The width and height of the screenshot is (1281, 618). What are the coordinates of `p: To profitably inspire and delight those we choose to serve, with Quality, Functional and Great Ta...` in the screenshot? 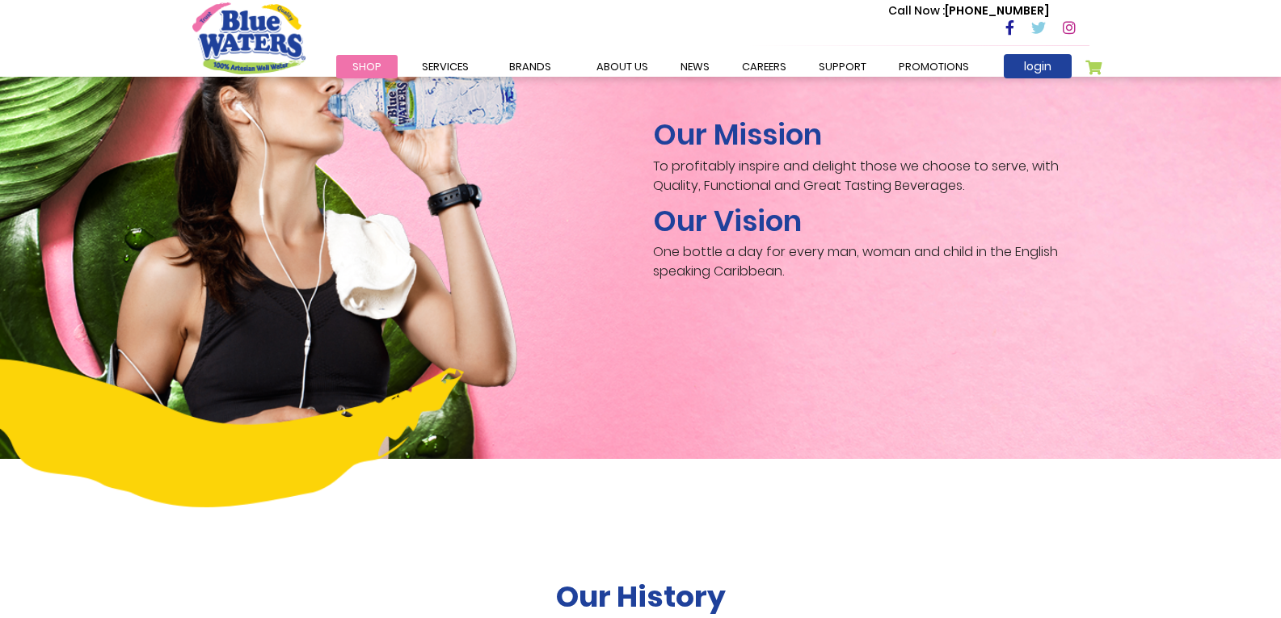 It's located at (871, 176).